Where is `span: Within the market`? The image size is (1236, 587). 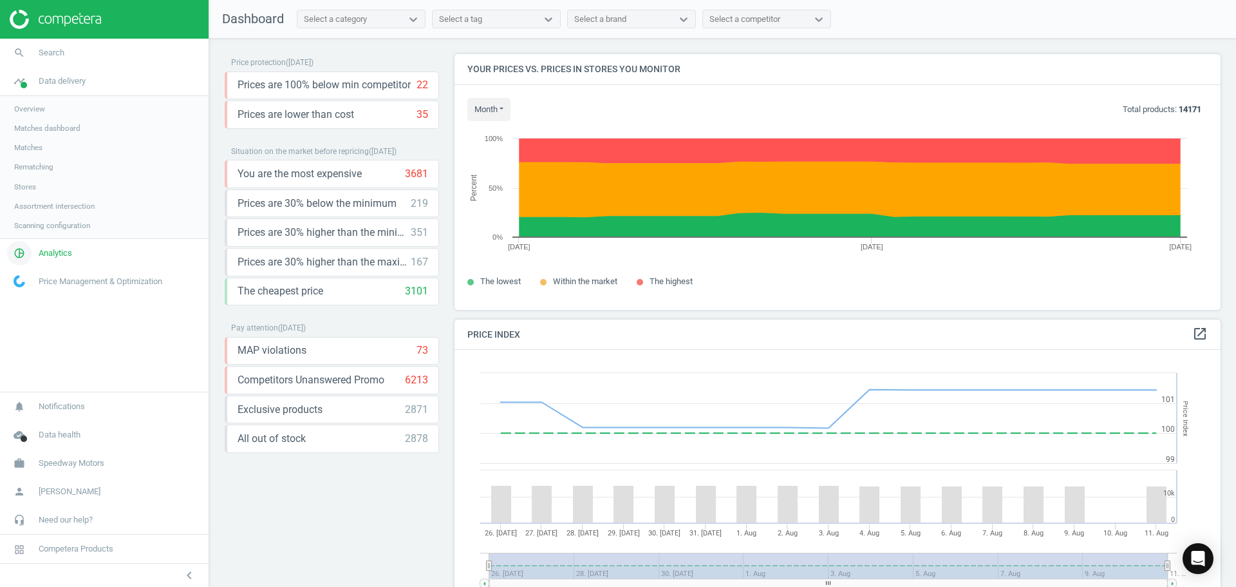 span: Within the market is located at coordinates (585, 281).